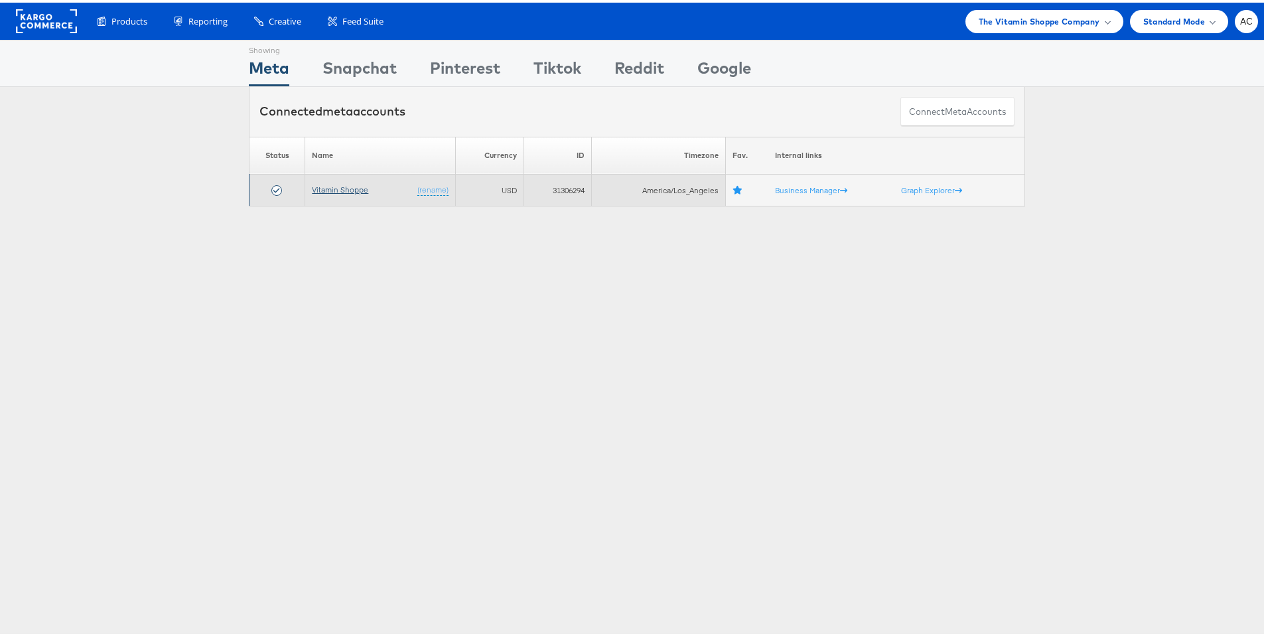  I want to click on span: Feed Suite, so click(363, 19).